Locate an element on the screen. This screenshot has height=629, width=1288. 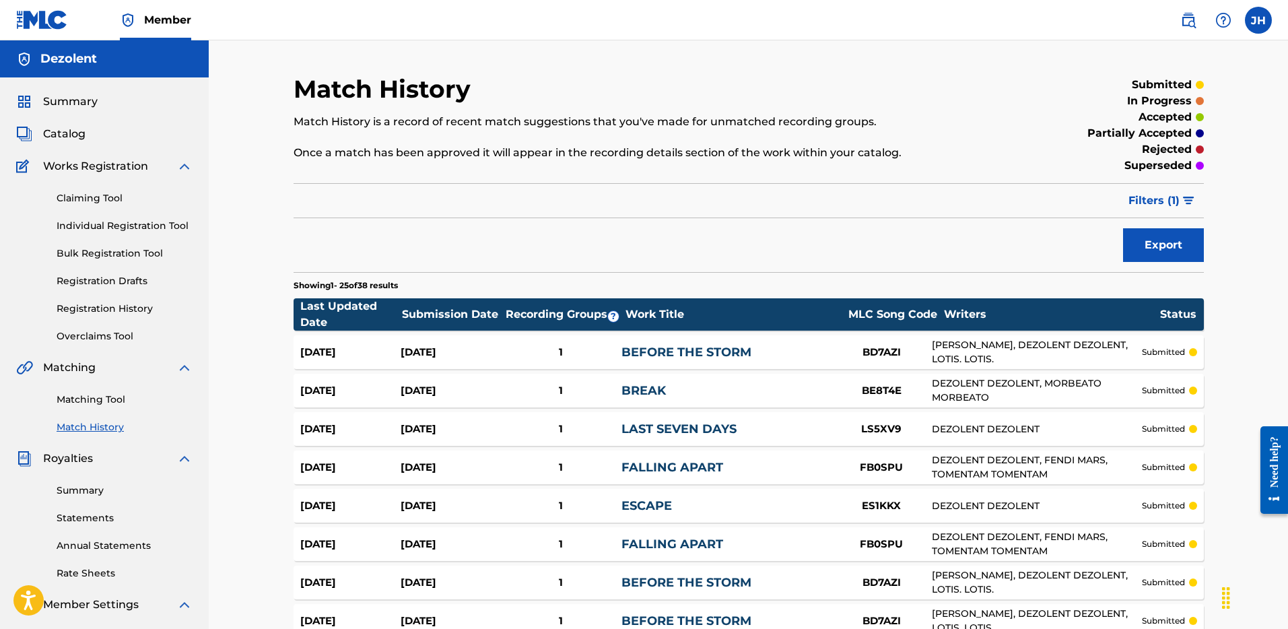
a: Public Search is located at coordinates (1188, 20).